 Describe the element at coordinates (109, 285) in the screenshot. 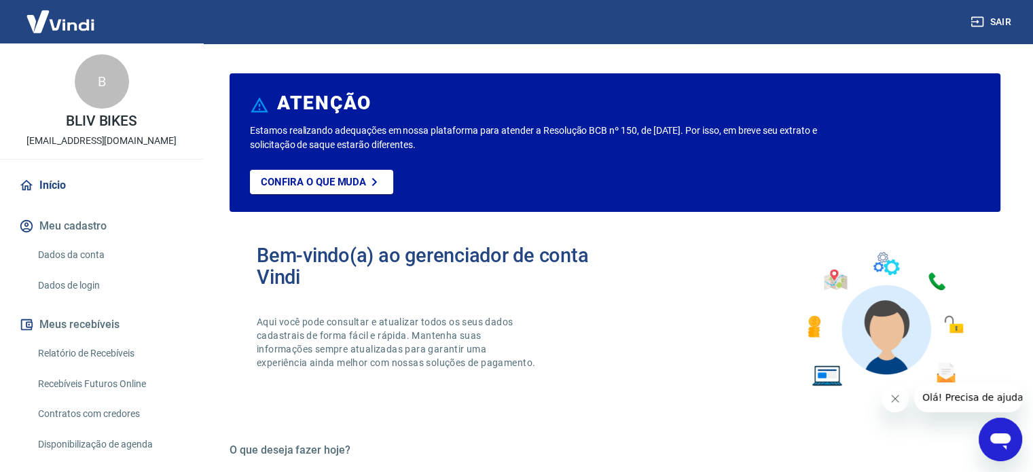

I see `a: Dados de login` at that location.